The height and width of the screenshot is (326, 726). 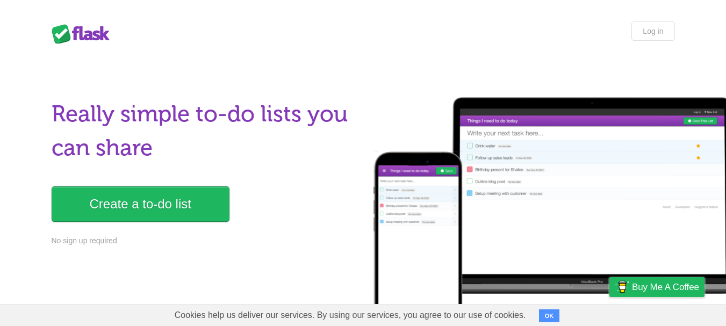 What do you see at coordinates (622, 287) in the screenshot?
I see `img: Buy me a coffee` at bounding box center [622, 287].